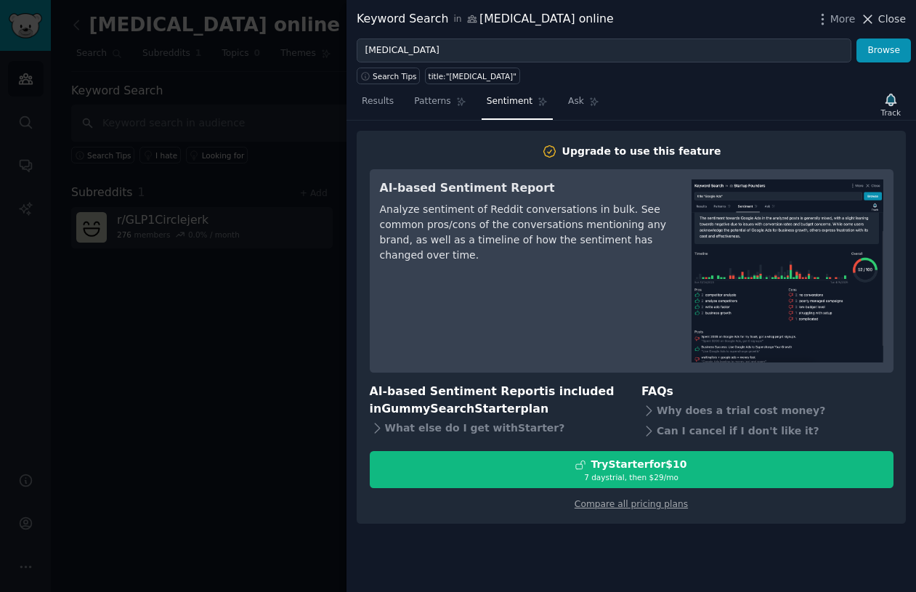 The height and width of the screenshot is (592, 916). Describe the element at coordinates (495, 400) in the screenshot. I see `h3: AI-based Sentiment Report is included in plan` at that location.